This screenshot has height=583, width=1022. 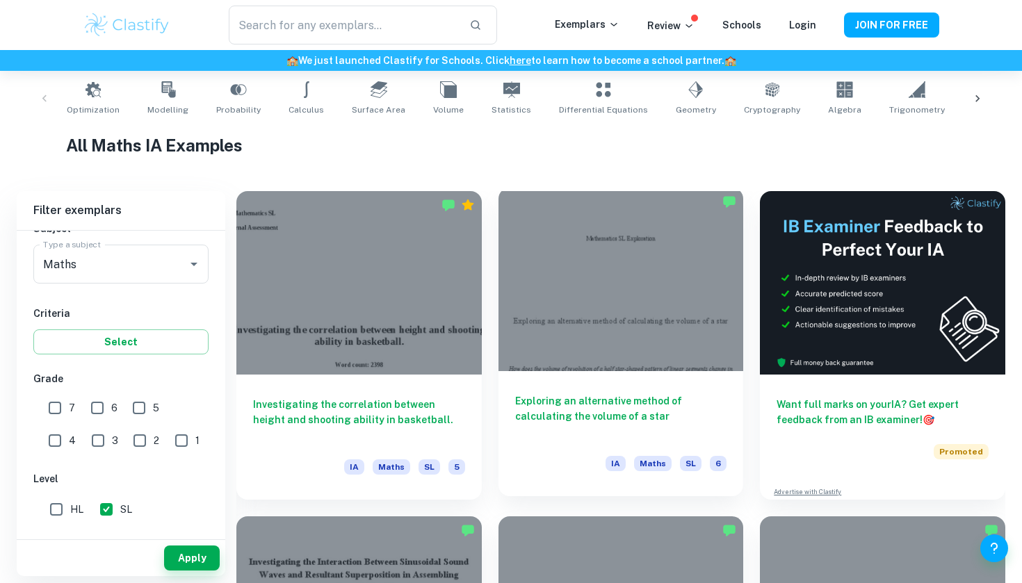 What do you see at coordinates (156, 441) in the screenshot?
I see `span: 2` at bounding box center [156, 441].